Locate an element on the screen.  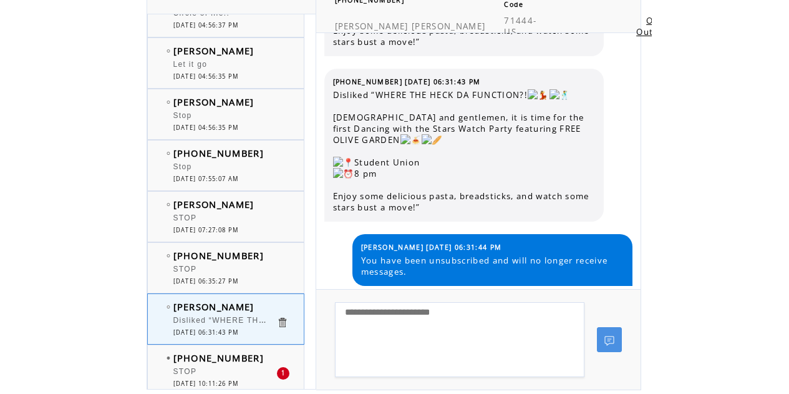
span: You have been unsubscribed and will no longer receive messages. is located at coordinates (492, 266).